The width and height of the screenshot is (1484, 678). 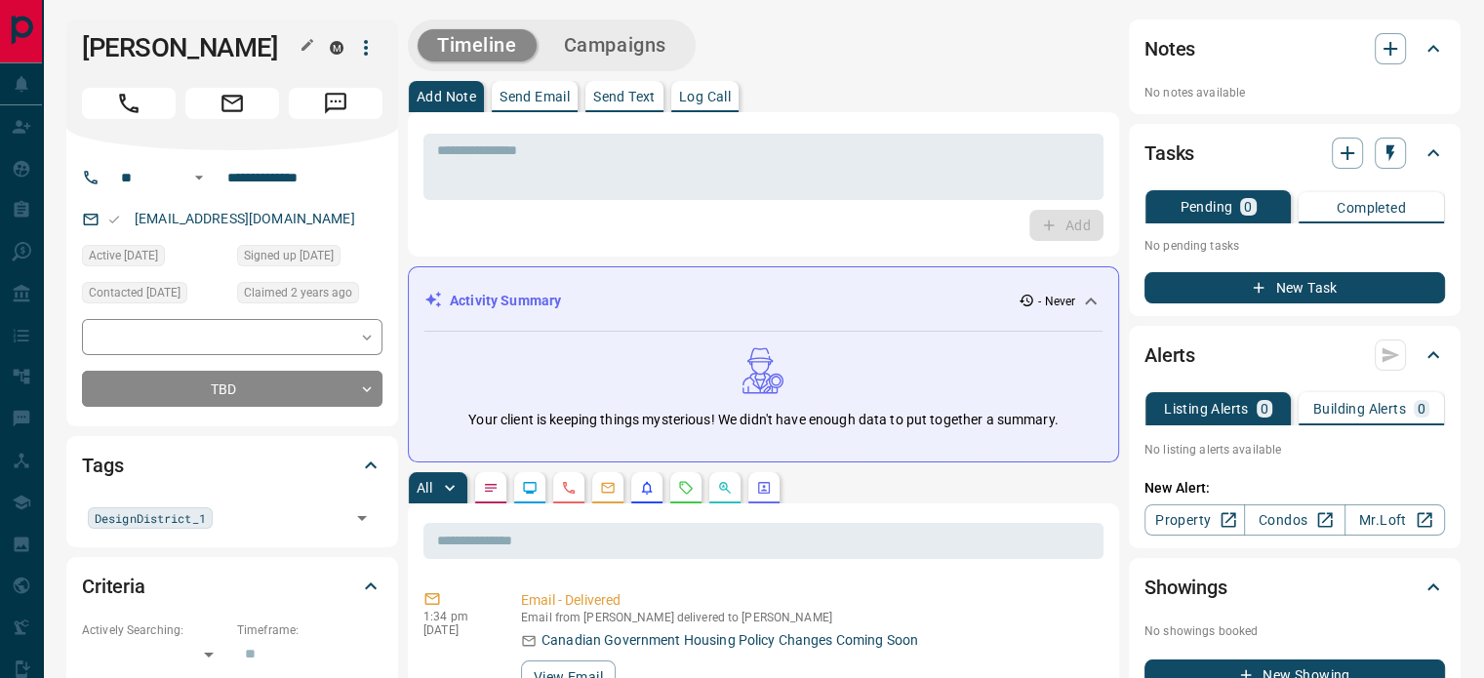 I want to click on div: Criteria, so click(x=232, y=586).